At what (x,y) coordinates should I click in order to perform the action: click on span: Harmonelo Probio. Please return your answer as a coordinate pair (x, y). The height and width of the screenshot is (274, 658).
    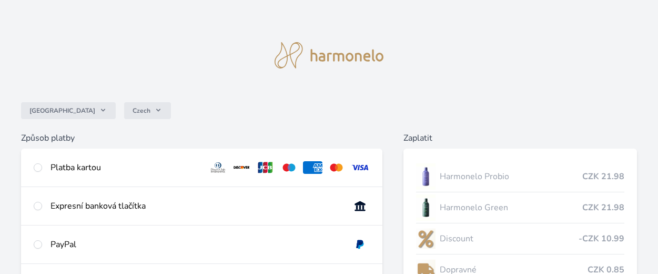
    Looking at the image, I should click on (511, 176).